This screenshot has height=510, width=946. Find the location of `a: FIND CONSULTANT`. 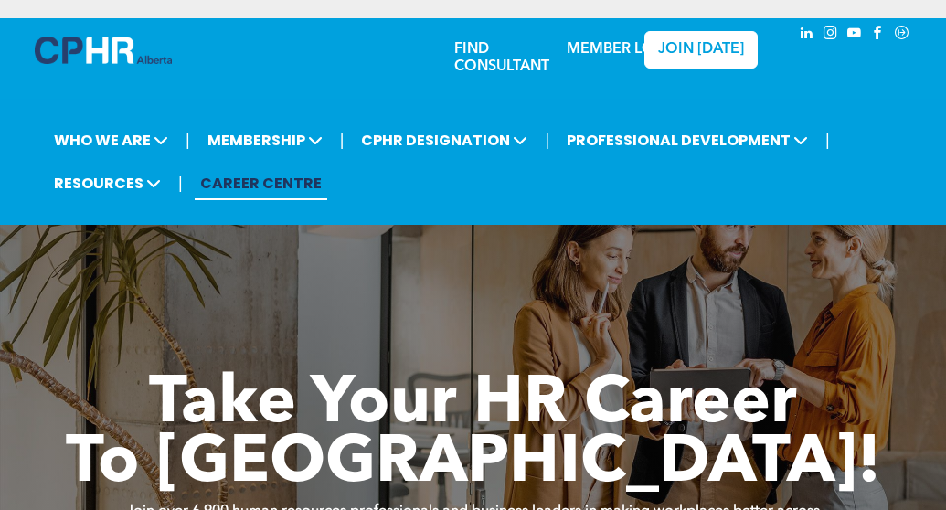

a: FIND CONSULTANT is located at coordinates (502, 58).